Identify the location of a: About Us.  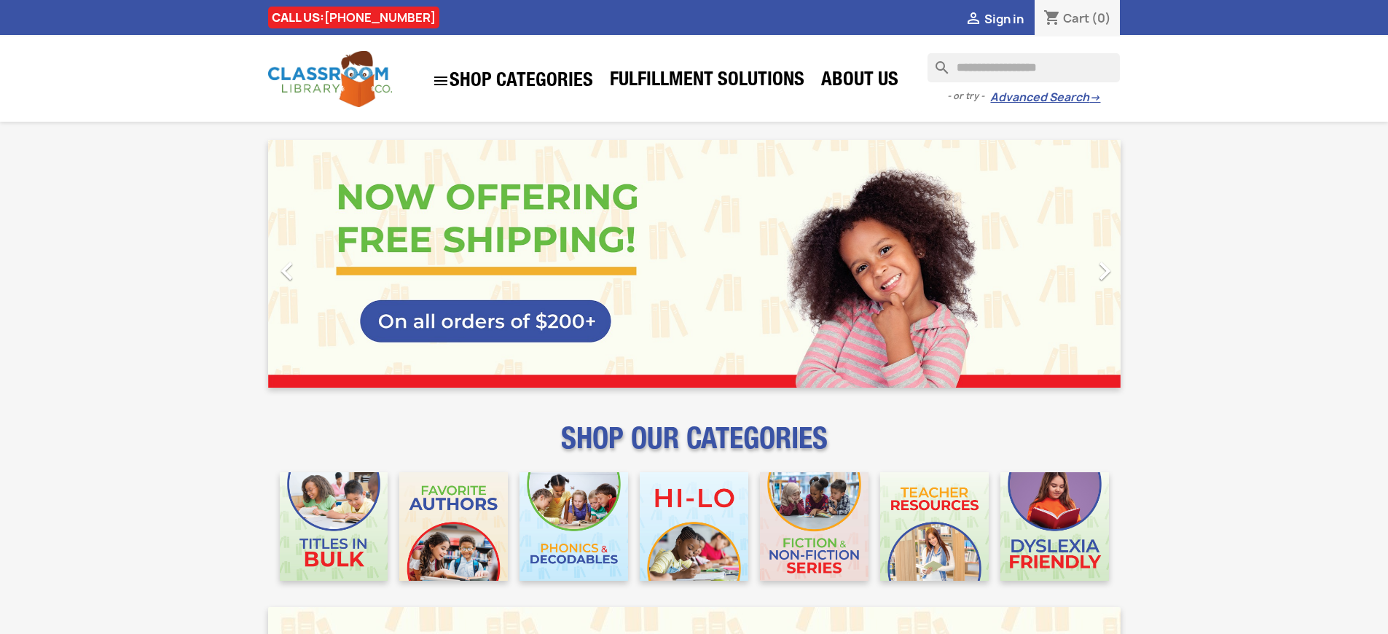
(860, 82).